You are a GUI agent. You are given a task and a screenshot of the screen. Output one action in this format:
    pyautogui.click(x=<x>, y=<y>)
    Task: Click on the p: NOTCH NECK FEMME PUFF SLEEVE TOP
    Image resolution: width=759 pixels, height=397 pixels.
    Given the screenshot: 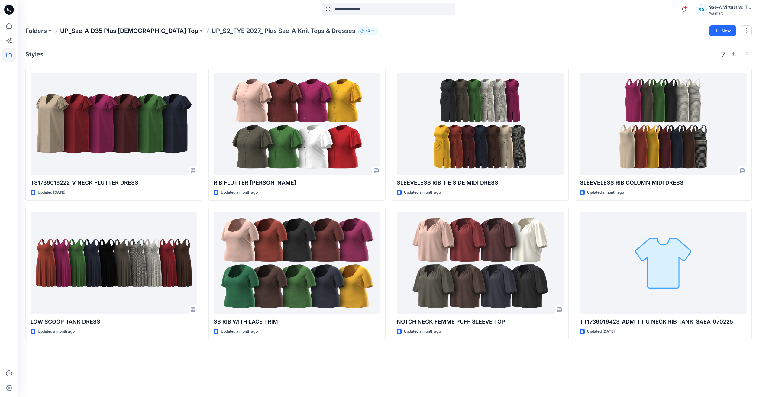 What is the action you would take?
    pyautogui.click(x=480, y=322)
    